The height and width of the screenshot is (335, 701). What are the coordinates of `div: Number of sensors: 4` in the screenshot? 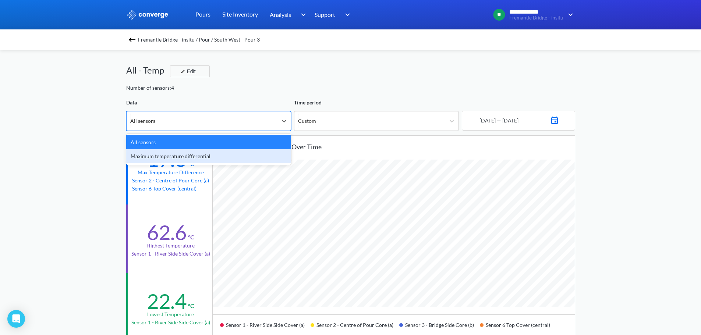 It's located at (150, 88).